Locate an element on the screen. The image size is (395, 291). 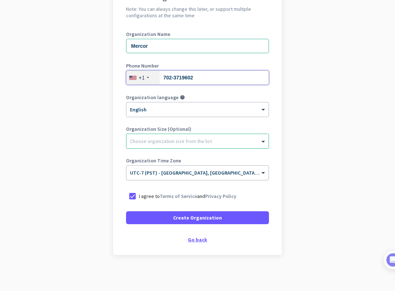
a: Privacy Policy is located at coordinates (220, 196).